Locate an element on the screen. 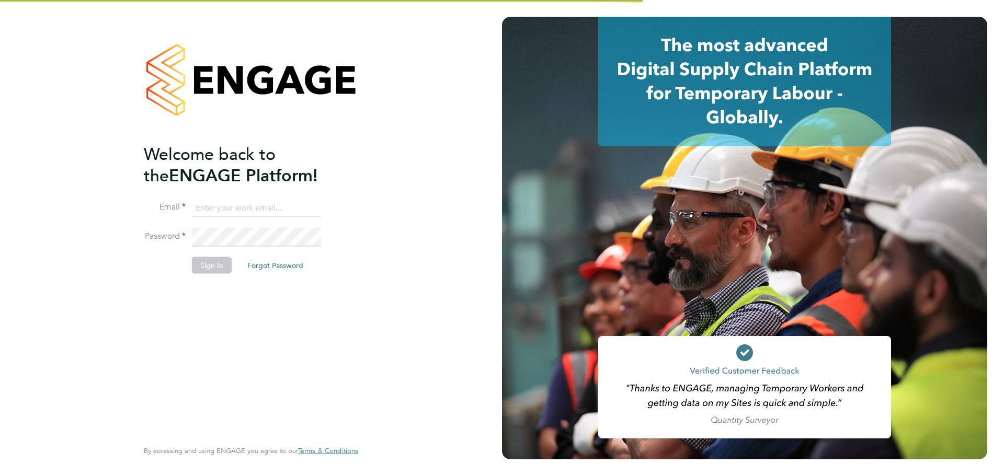 Image resolution: width=1004 pixels, height=476 pixels. span: Terms & Conditions is located at coordinates (328, 451).